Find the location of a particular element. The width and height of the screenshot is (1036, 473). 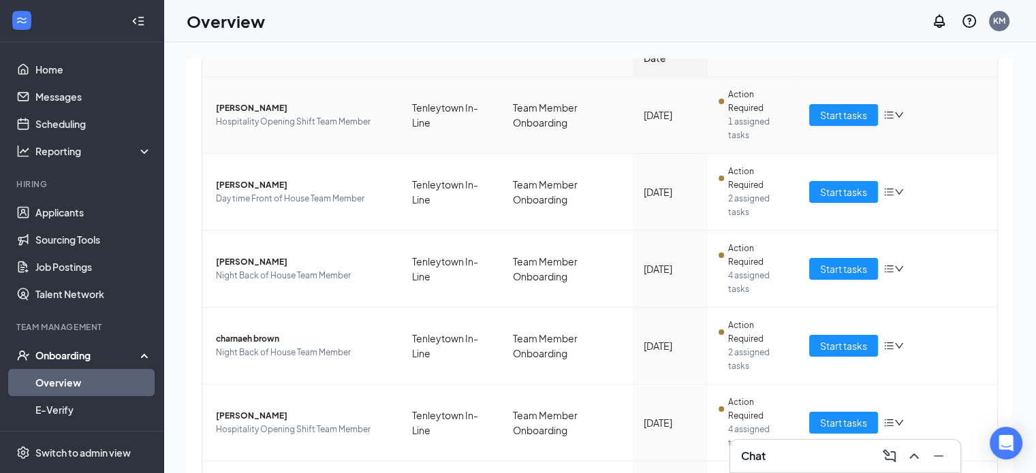

svg: Minimize is located at coordinates (938, 456).